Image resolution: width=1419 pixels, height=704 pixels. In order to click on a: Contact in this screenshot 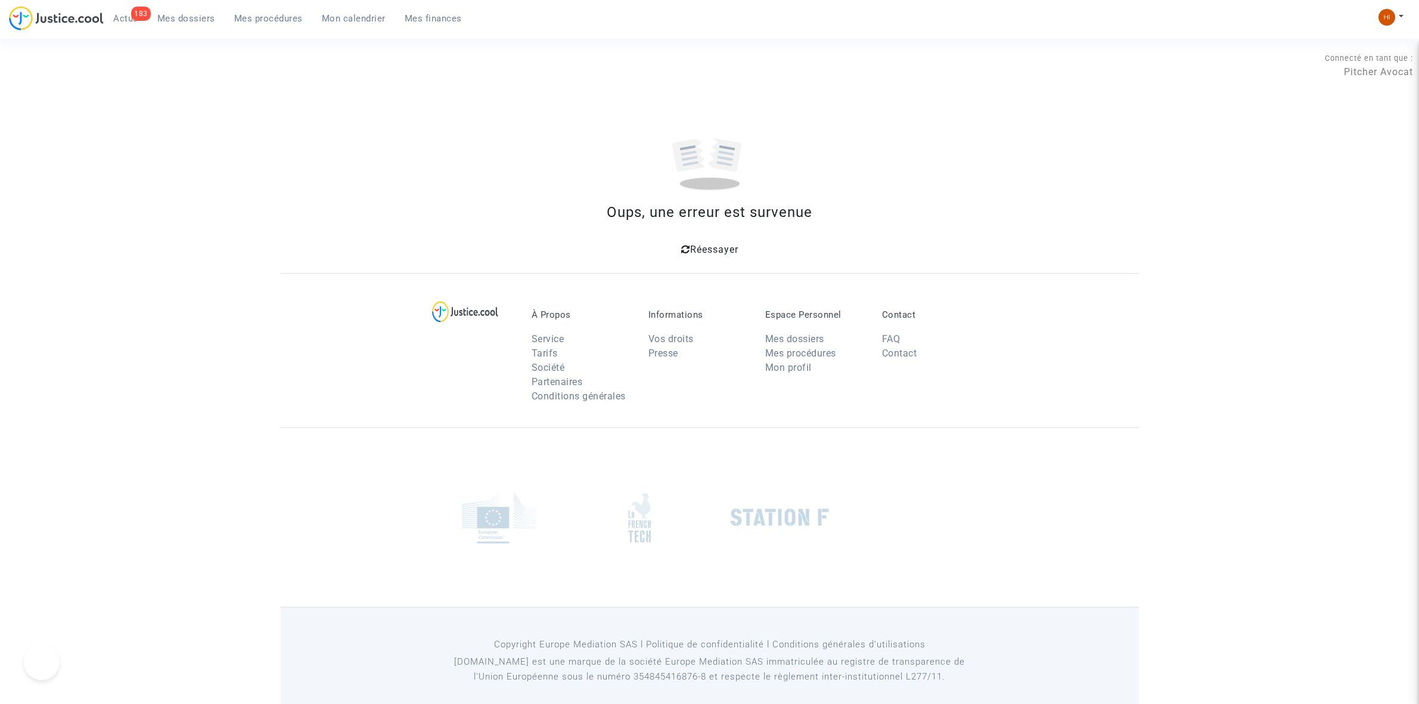, I will do `click(899, 353)`.